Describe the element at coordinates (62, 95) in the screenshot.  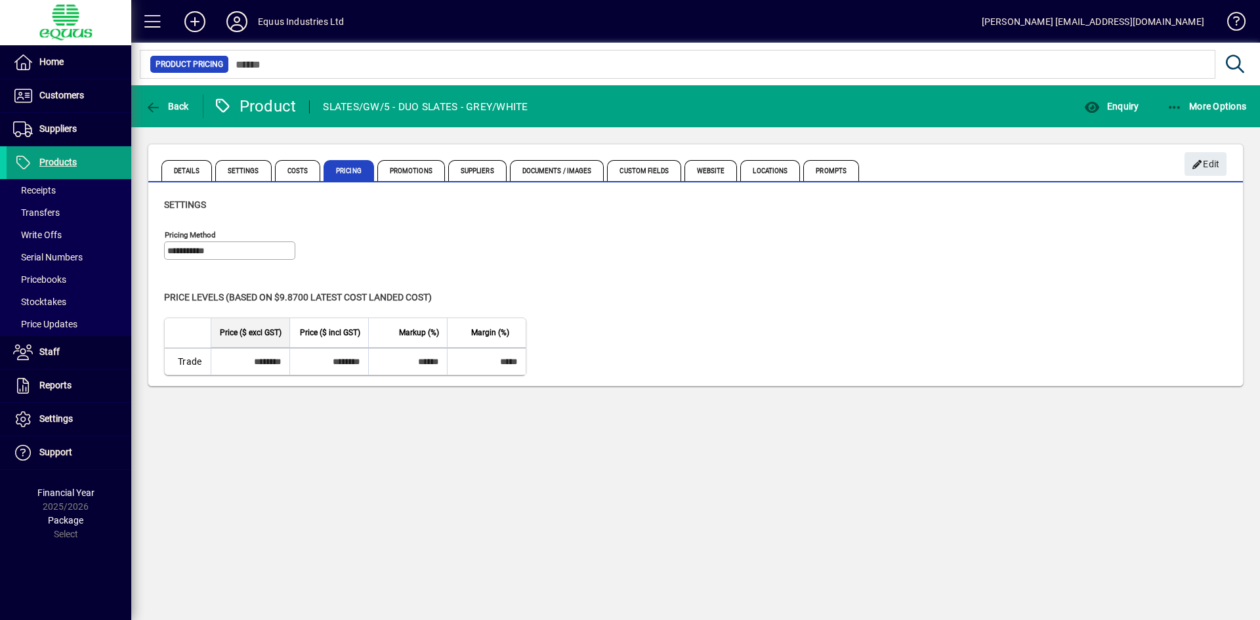
I see `span: Customers` at that location.